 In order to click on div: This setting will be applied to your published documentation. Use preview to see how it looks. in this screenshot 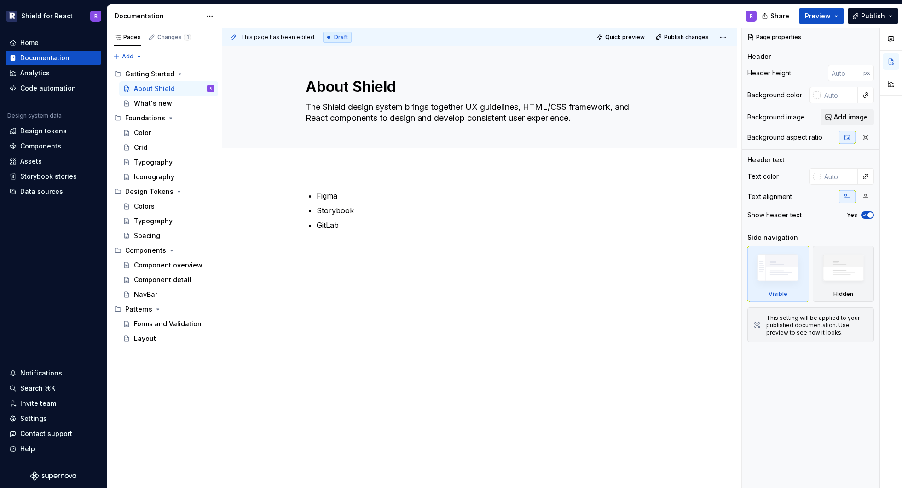, I will do `click(816, 326)`.